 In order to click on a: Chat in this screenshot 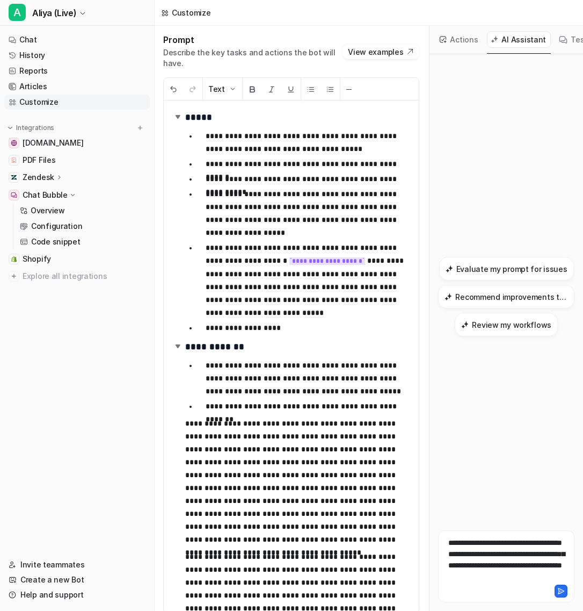, I will do `click(77, 40)`.